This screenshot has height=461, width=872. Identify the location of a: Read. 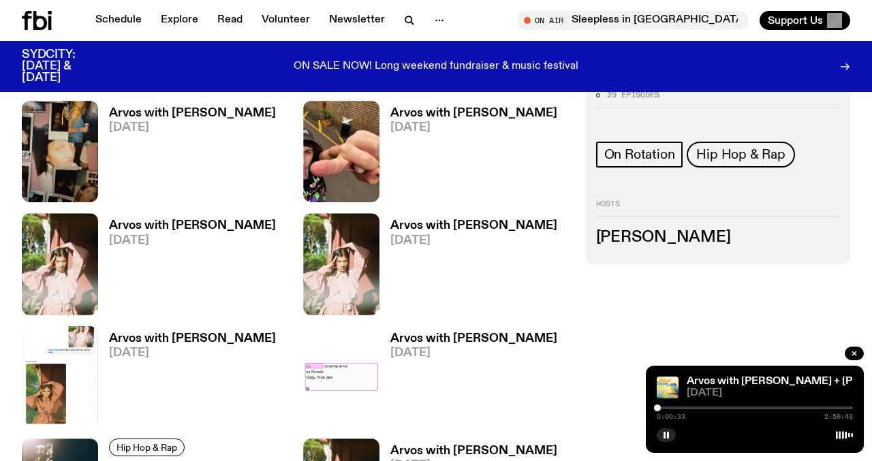
(230, 20).